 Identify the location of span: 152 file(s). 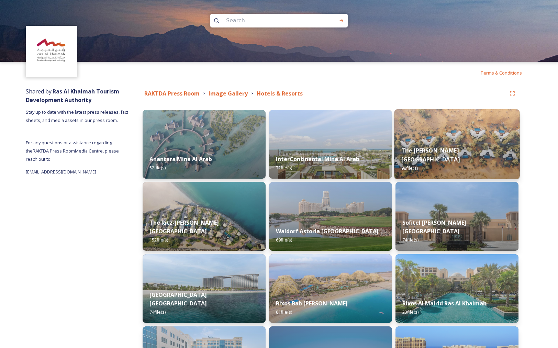
(159, 240).